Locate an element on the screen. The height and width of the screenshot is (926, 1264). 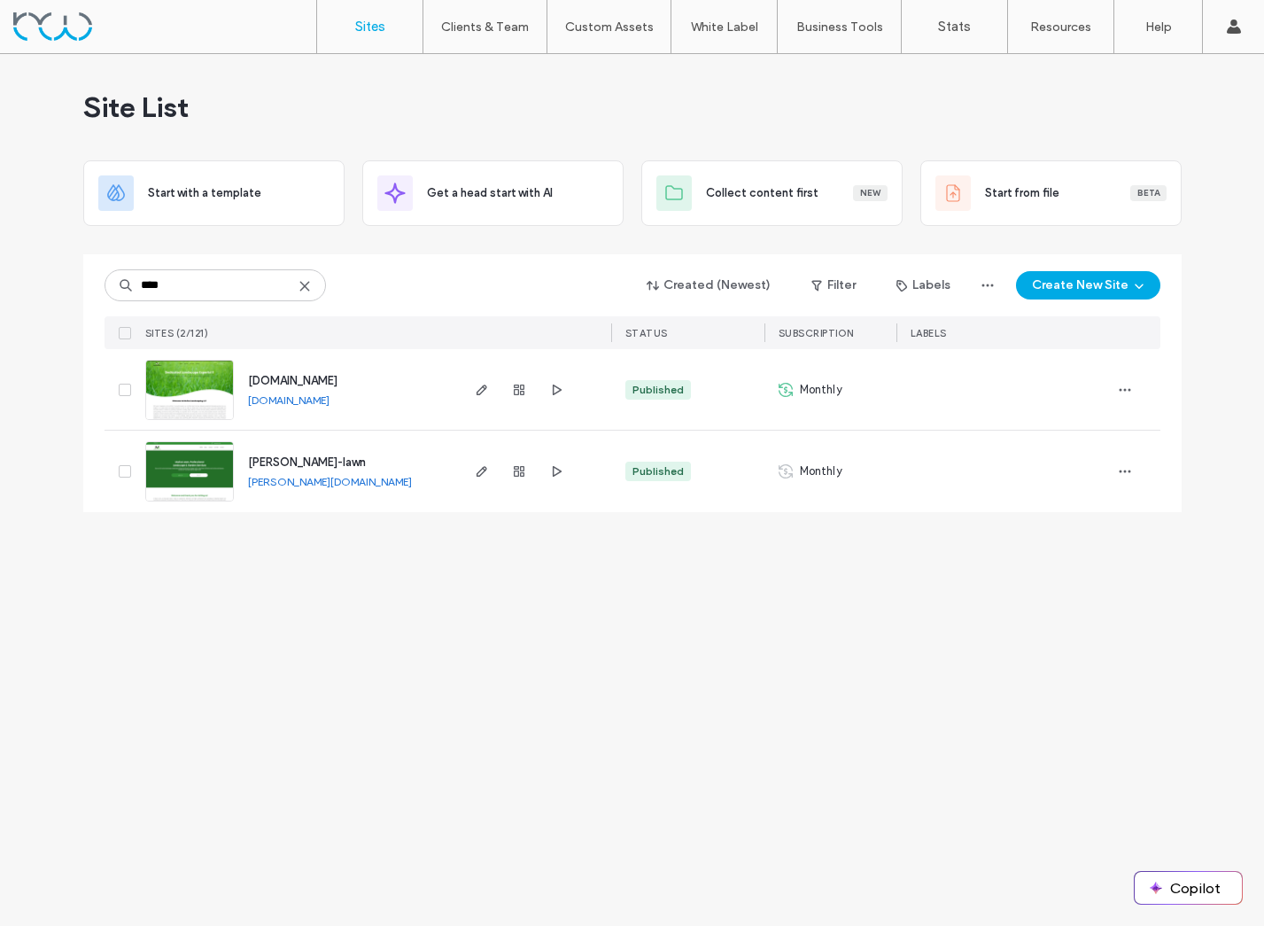
label: Stats is located at coordinates (954, 27).